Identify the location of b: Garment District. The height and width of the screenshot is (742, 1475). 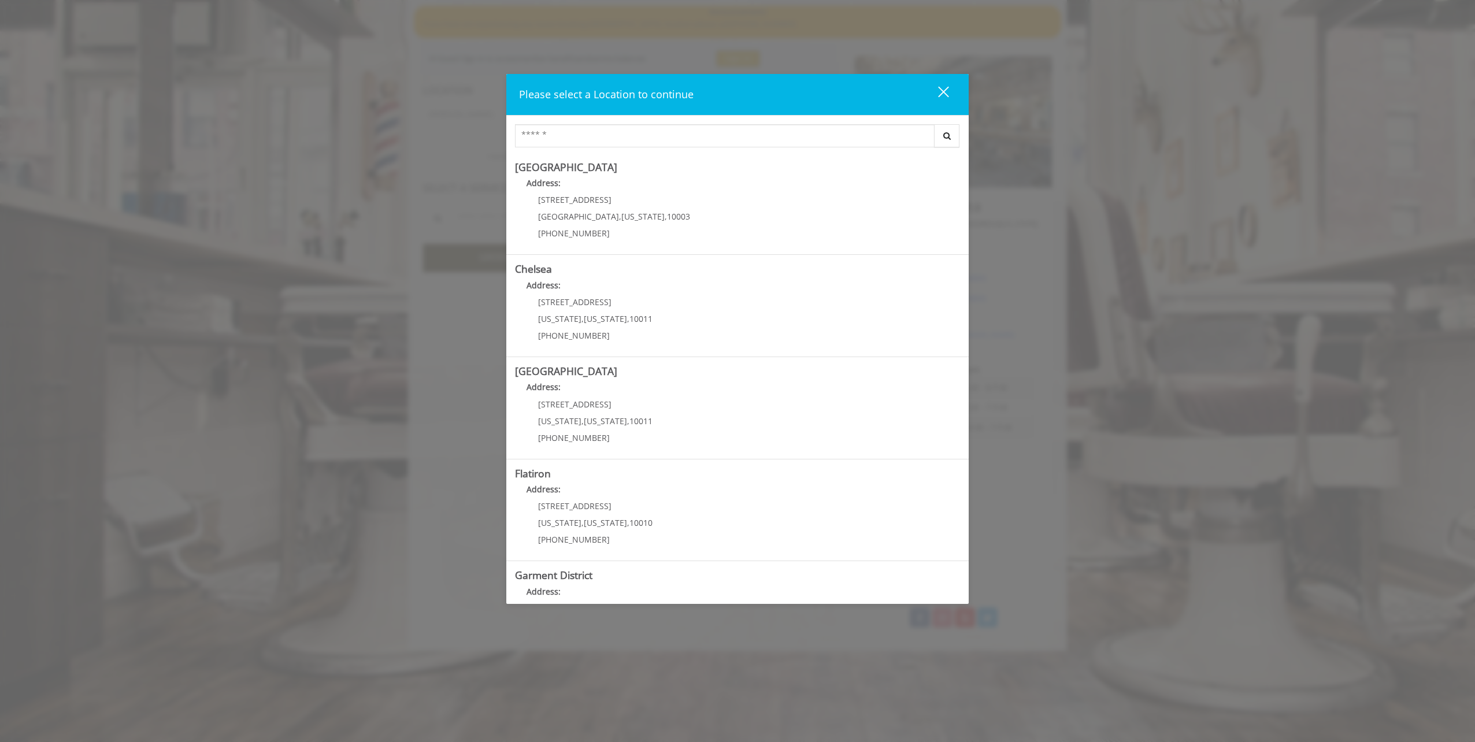
(554, 575).